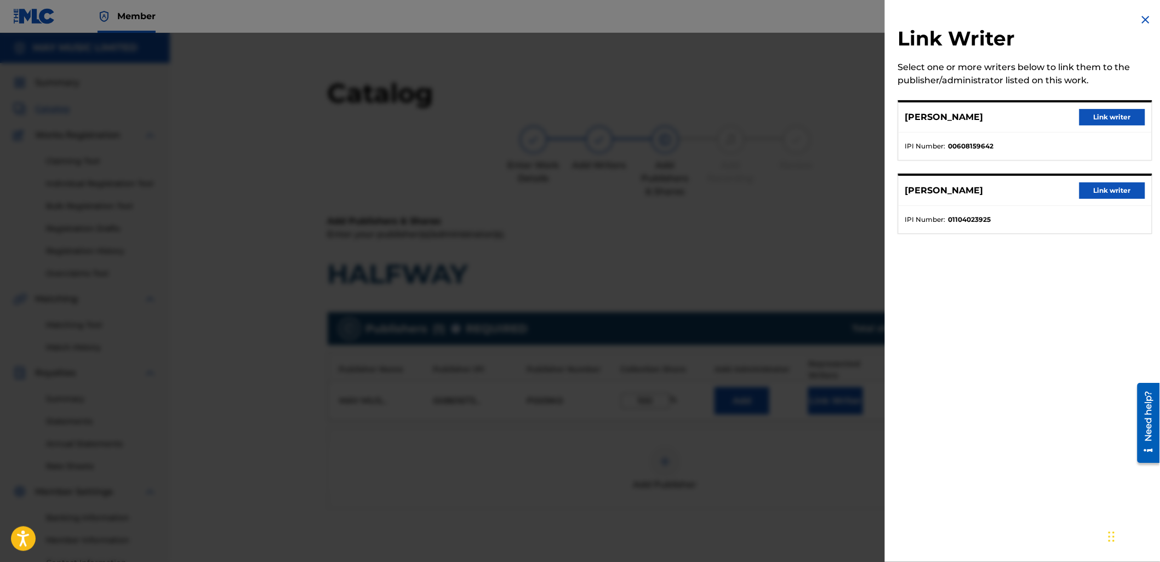  Describe the element at coordinates (19, 37) in the screenshot. I see `div: Need help?` at that location.